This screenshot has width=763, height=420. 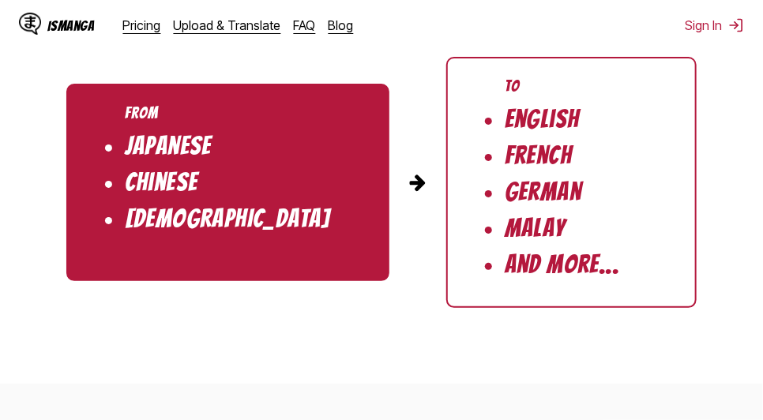 I want to click on li: Chinese, so click(x=228, y=183).